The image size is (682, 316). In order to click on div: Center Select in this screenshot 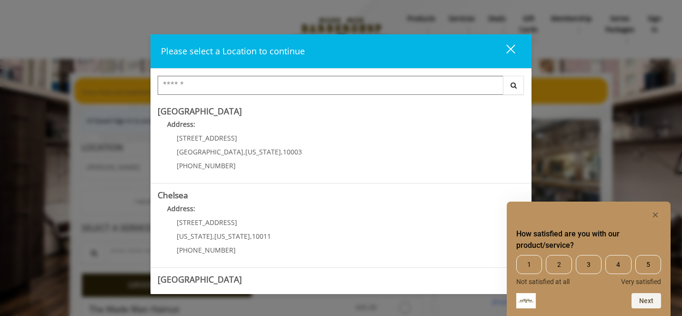, I will do `click(341, 88)`.